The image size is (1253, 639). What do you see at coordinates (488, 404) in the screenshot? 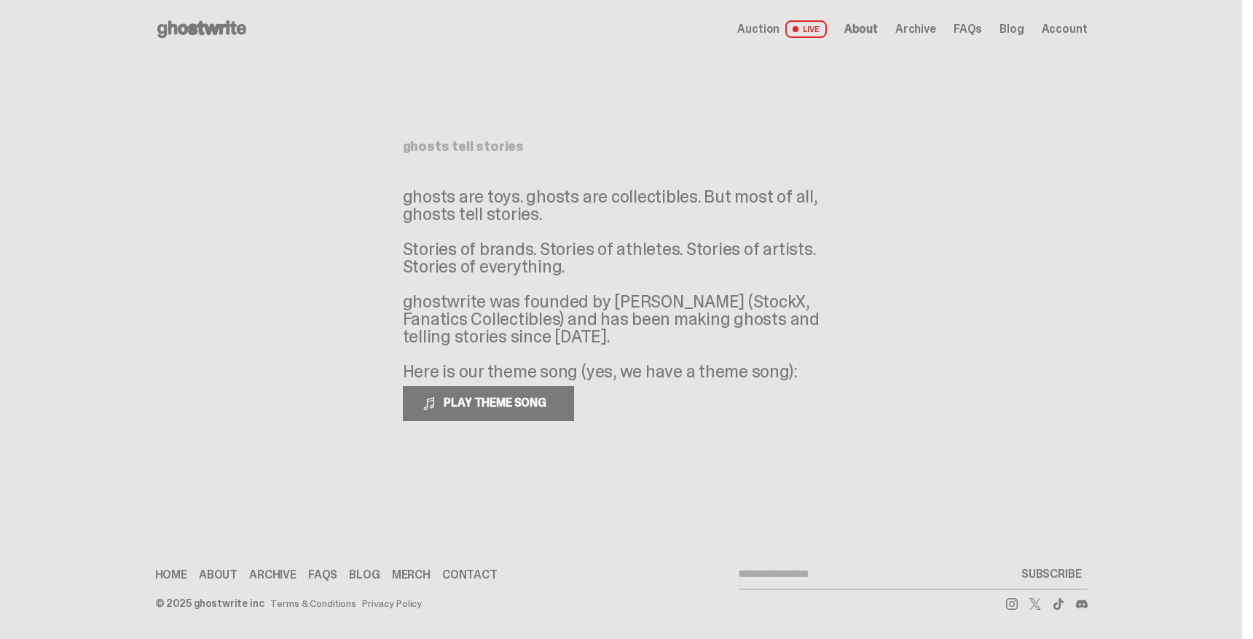
I see `button: PLAY THEME SONG` at bounding box center [488, 404].